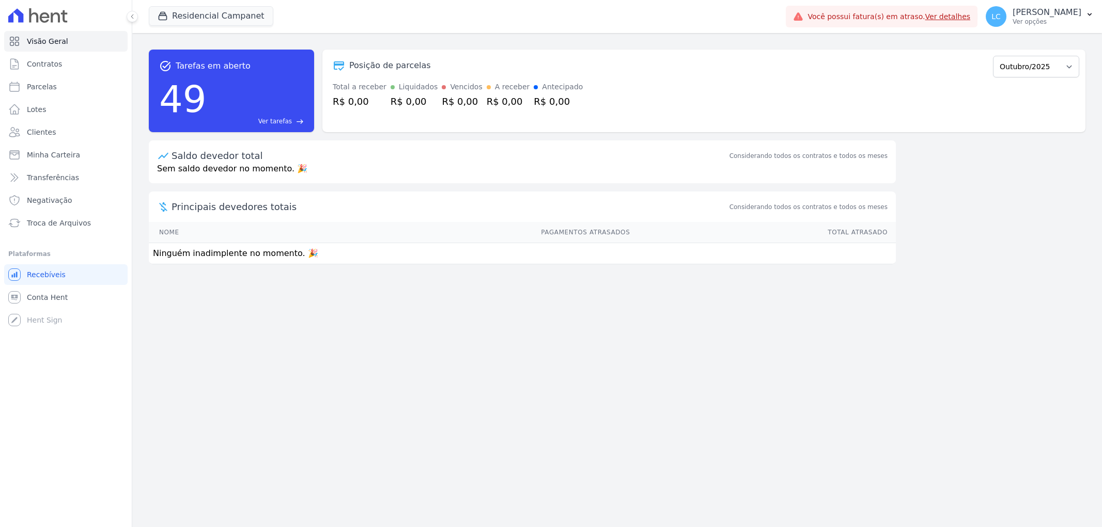 Image resolution: width=1102 pixels, height=527 pixels. Describe the element at coordinates (809, 207) in the screenshot. I see `span: Considerando todos os contratos e todos os meses` at that location.